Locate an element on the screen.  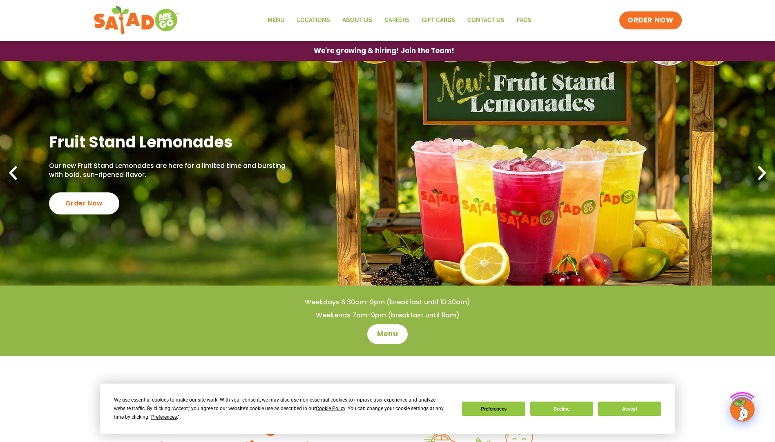
img: new-SAG-logo-768×292 is located at coordinates (136, 20).